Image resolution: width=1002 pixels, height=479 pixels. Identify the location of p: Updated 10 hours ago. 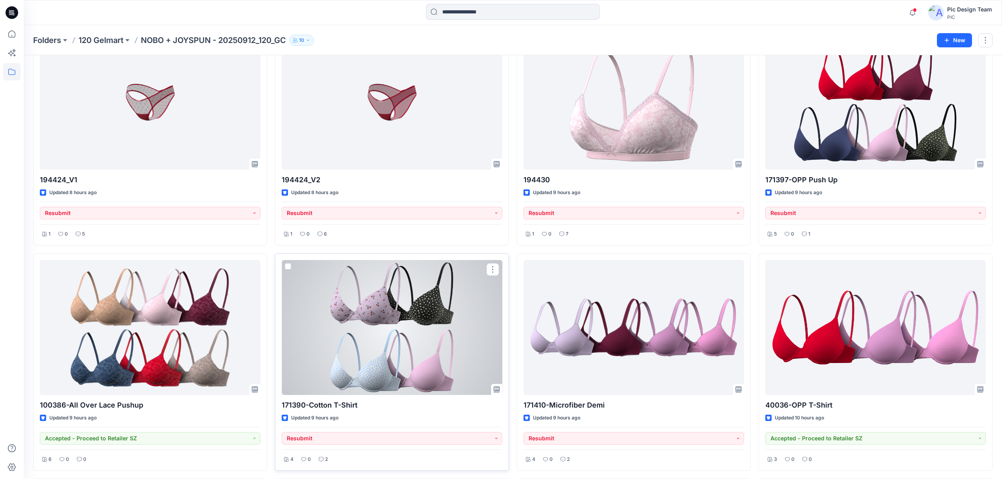
(799, 418).